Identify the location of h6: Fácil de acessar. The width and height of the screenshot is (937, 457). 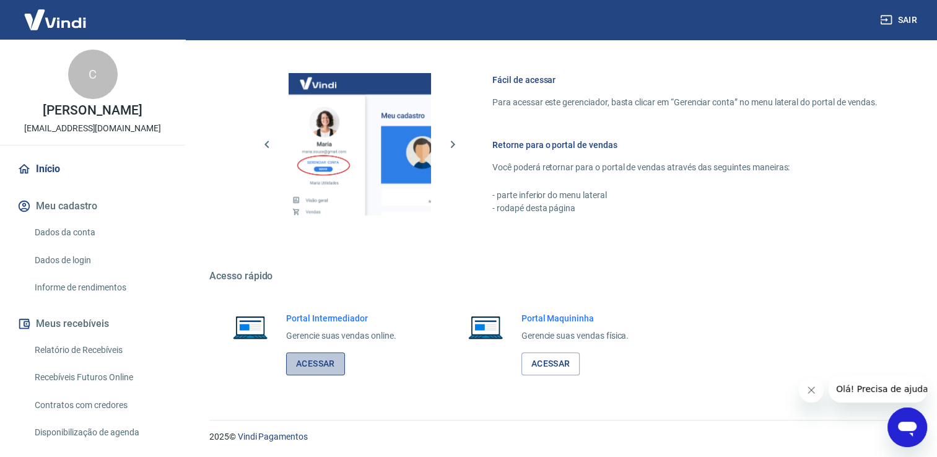
(685, 80).